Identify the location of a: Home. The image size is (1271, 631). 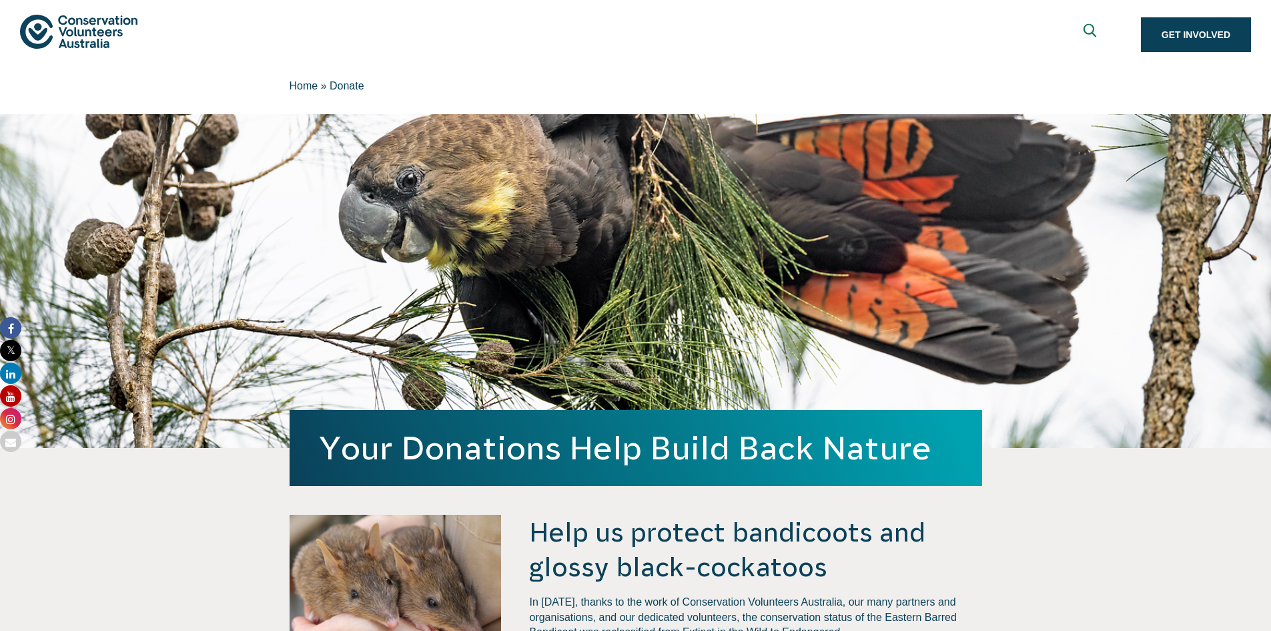
(304, 85).